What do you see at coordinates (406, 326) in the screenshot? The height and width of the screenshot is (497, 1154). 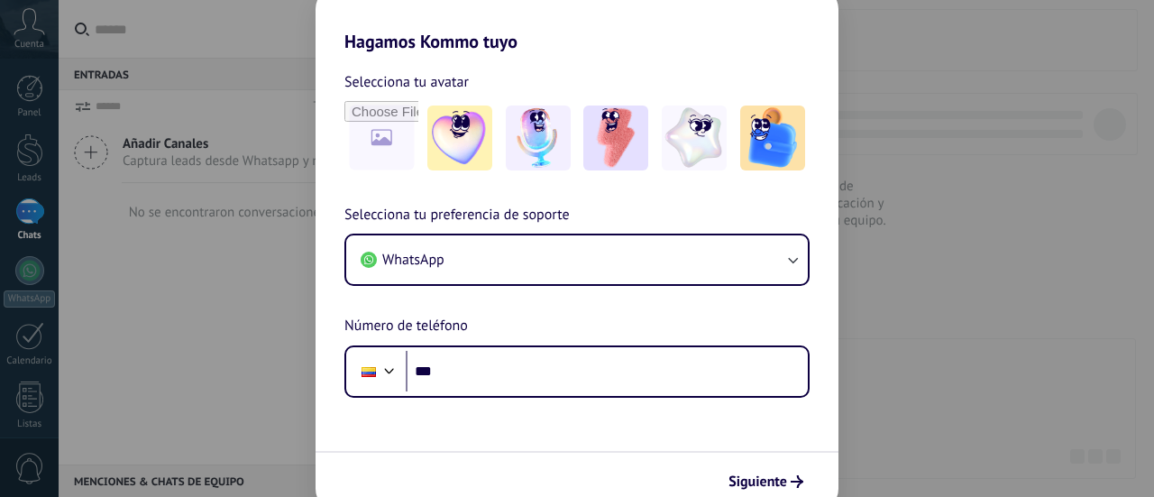 I see `span: Número de teléfono` at bounding box center [406, 326].